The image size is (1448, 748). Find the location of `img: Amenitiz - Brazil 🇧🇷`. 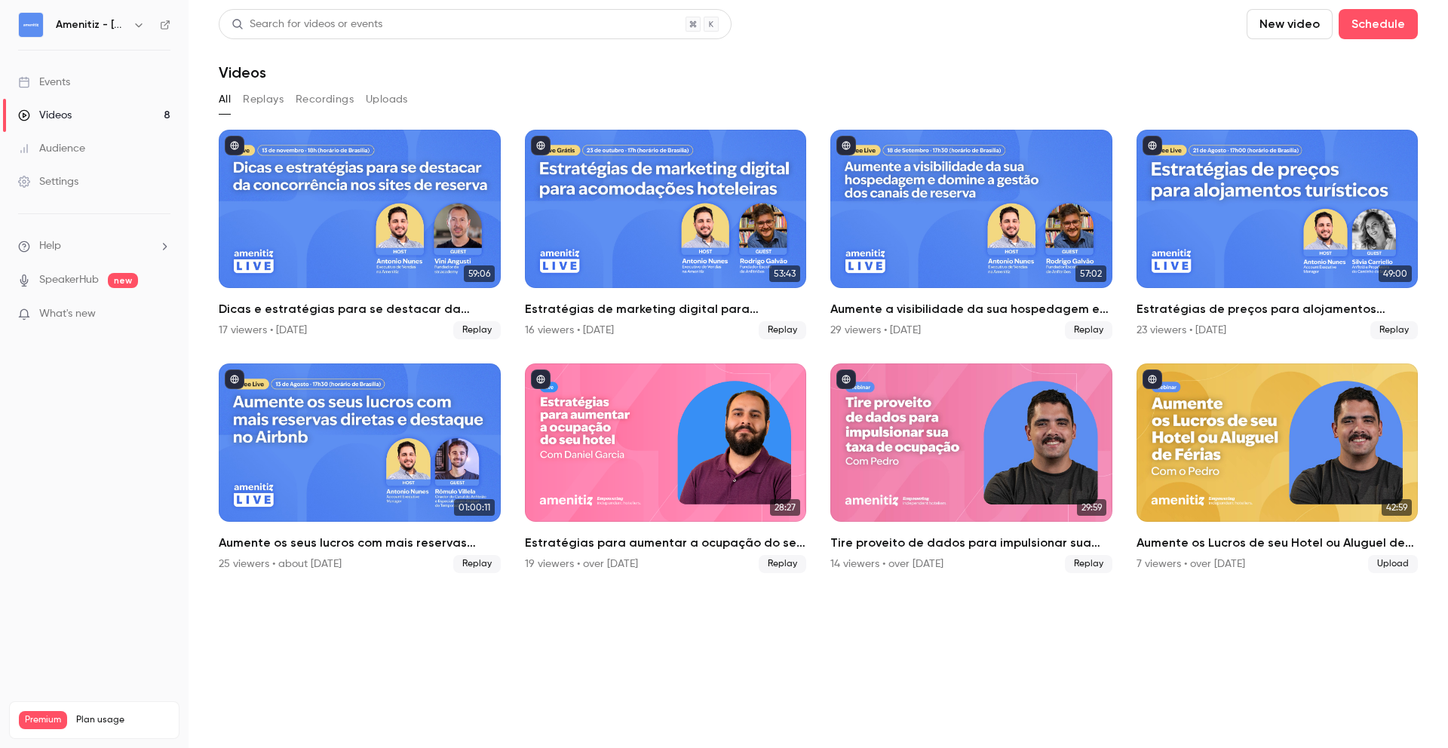

img: Amenitiz - Brazil 🇧🇷 is located at coordinates (31, 25).